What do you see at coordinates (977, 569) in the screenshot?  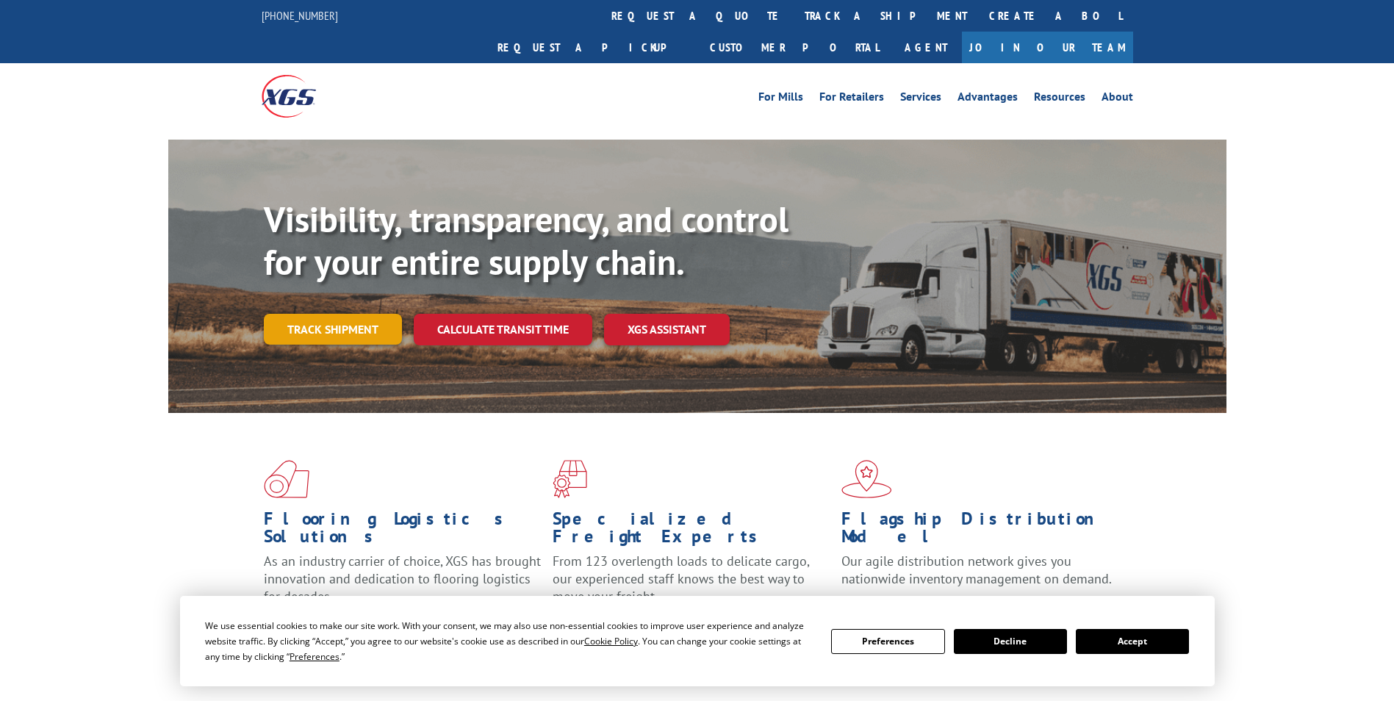 I see `span: Our agile distribution network gives you nationwide inventory management on demand.` at bounding box center [977, 569].